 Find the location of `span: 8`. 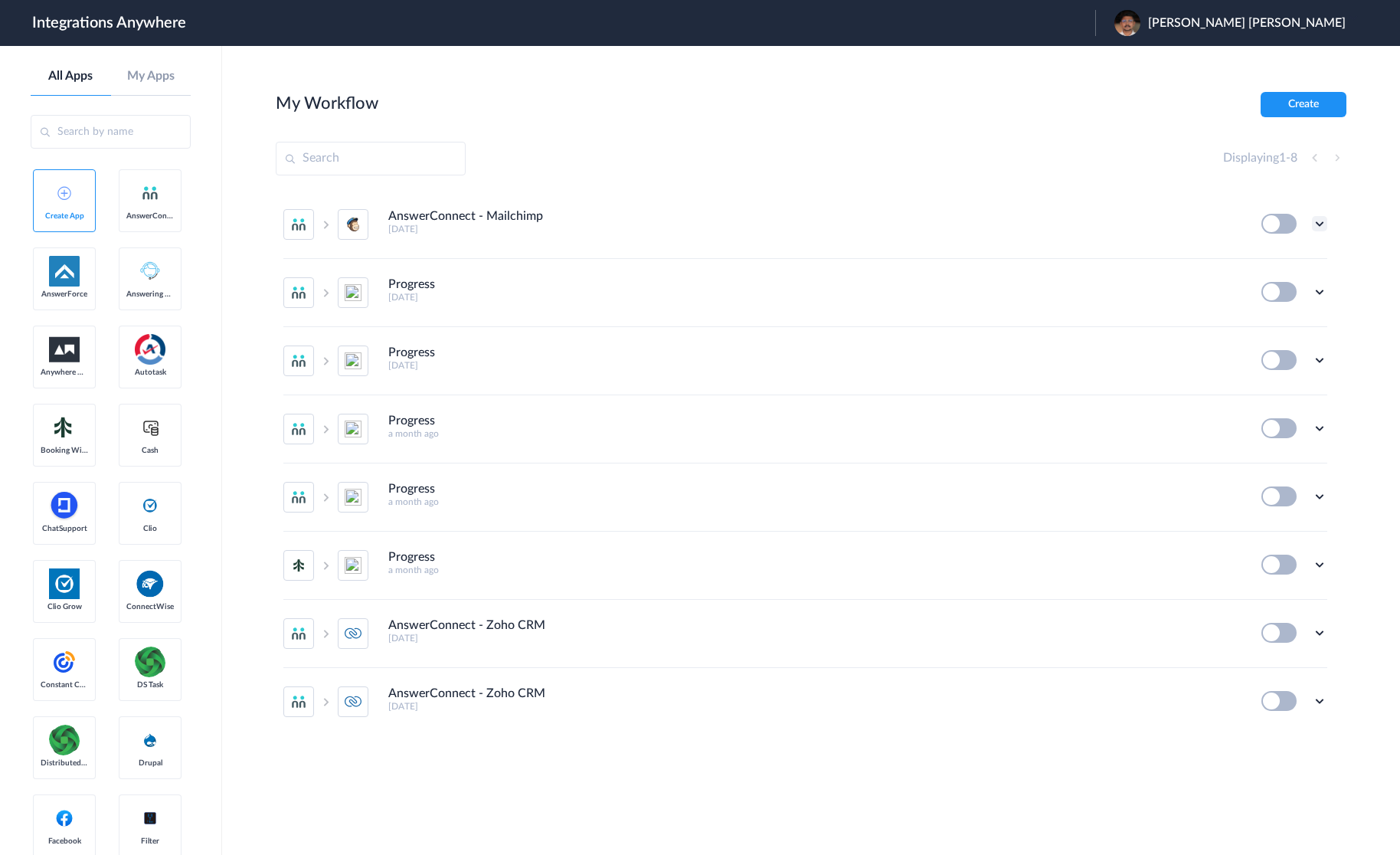

span: 8 is located at coordinates (1294, 158).